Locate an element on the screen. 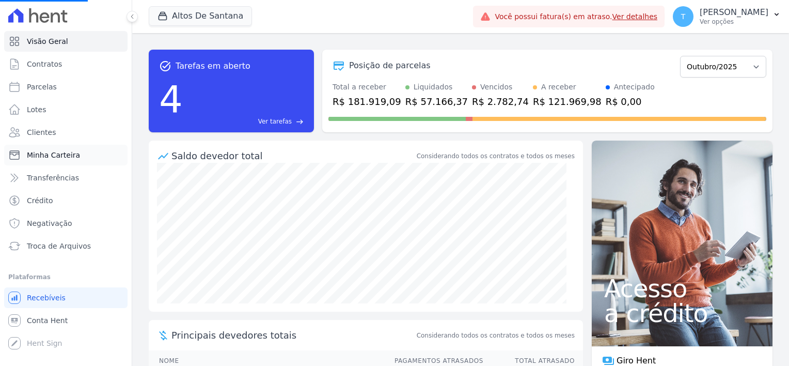 The image size is (789, 366). div: R$ 181.919,09 is located at coordinates (367, 101).